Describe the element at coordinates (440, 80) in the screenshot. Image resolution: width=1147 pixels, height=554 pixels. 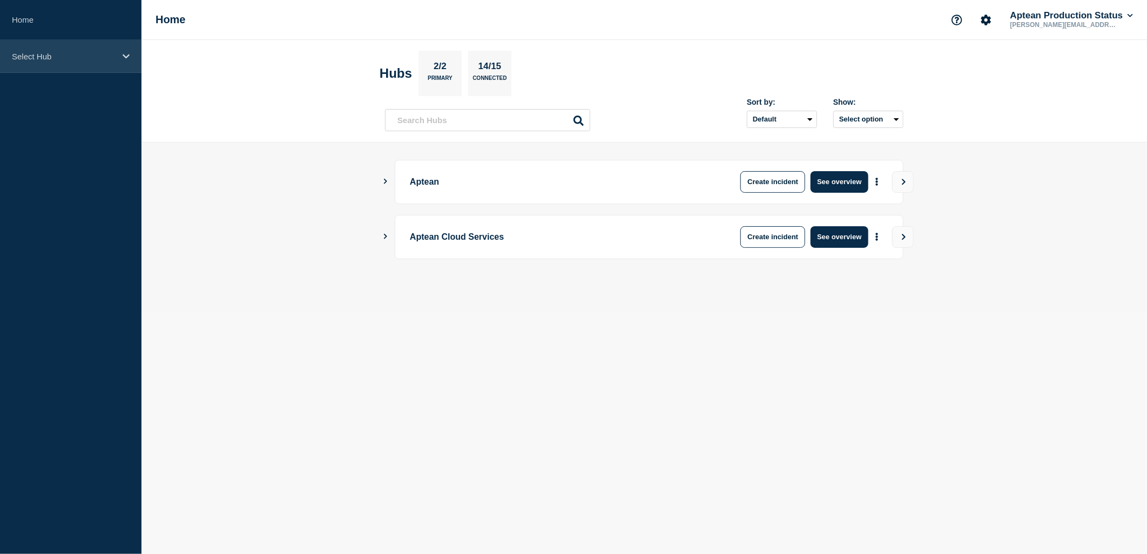
I see `p: Primary` at that location.